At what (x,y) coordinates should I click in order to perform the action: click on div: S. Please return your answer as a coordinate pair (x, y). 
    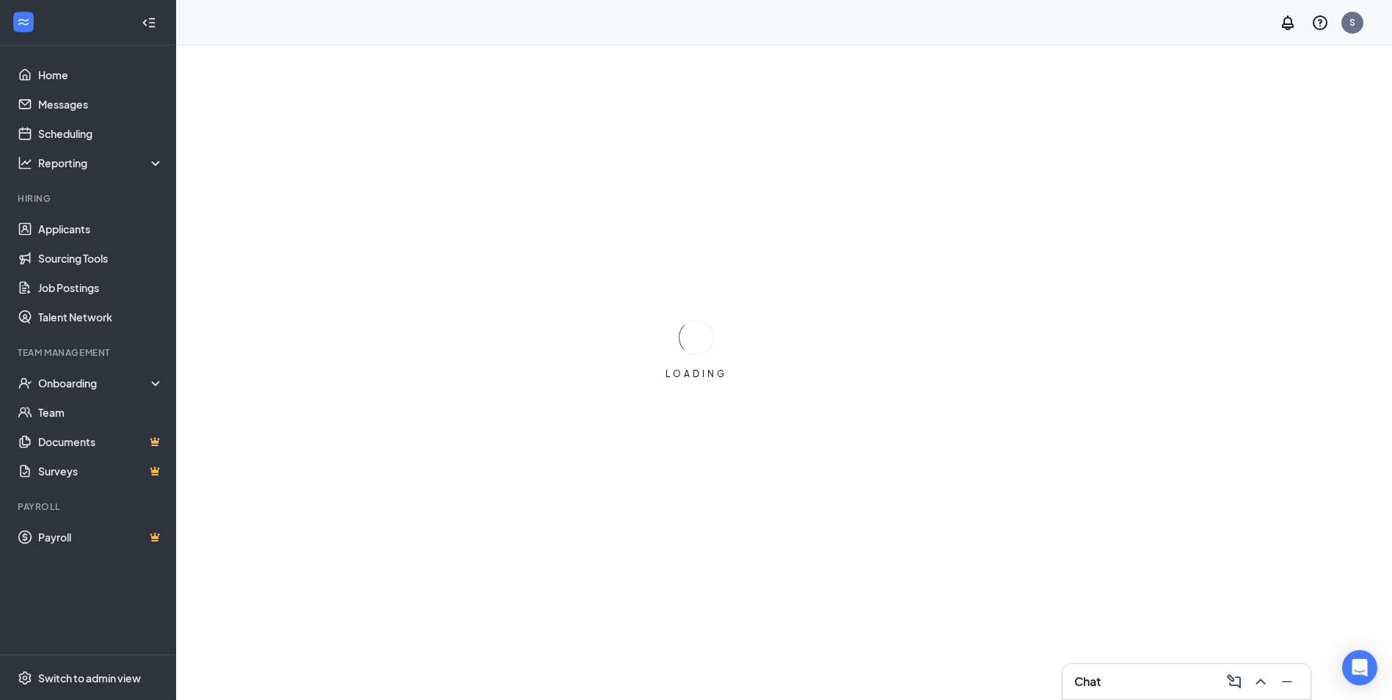
    Looking at the image, I should click on (1352, 22).